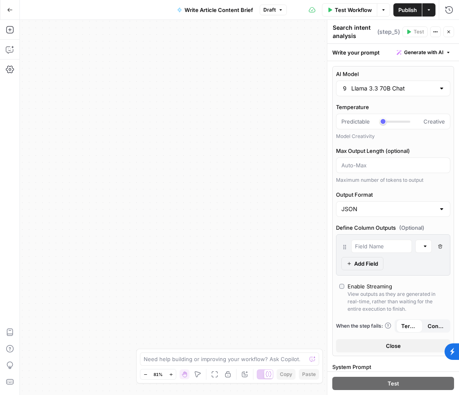 Image resolution: width=459 pixels, height=395 pixels. What do you see at coordinates (397, 301) in the screenshot?
I see `div: View outputs as they are generated in real-time, rather than waiting for the entire execution to ...` at bounding box center [397, 301].